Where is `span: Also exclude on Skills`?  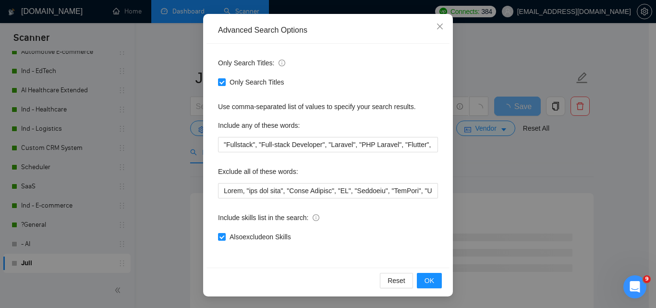
span: Also exclude on Skills is located at coordinates (260, 237).